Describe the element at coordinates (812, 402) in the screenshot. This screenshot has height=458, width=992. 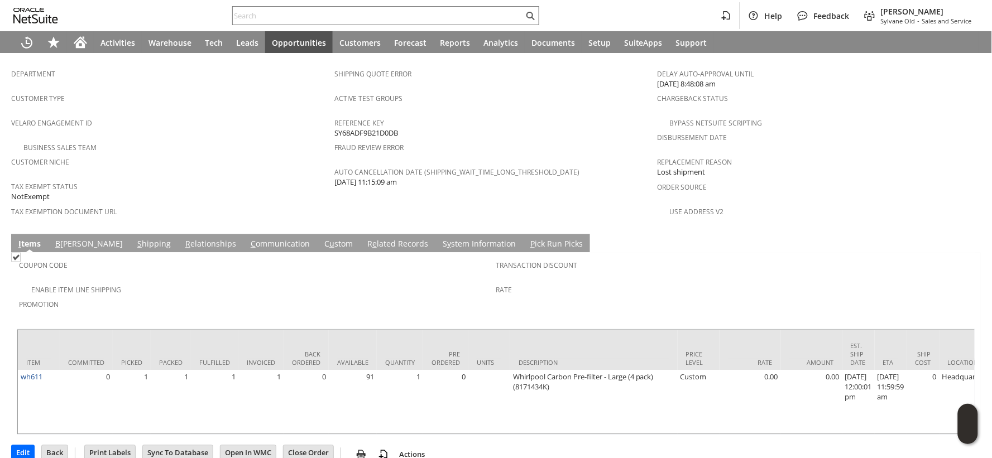
I see `td: 0.00` at that location.